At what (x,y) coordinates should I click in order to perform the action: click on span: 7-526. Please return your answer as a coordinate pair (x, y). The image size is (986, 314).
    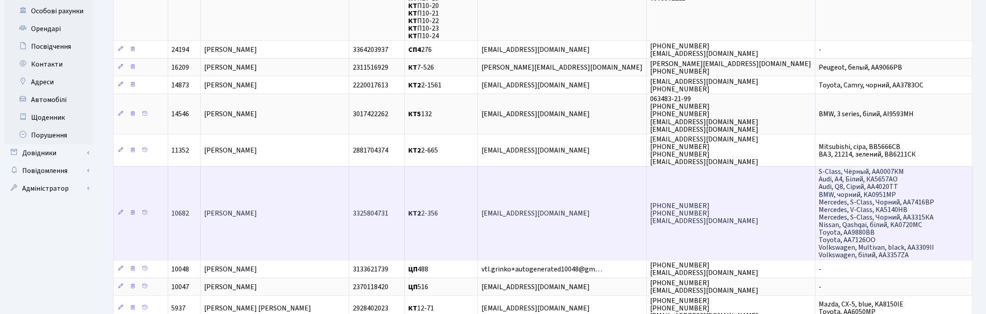
    Looking at the image, I should click on (421, 67).